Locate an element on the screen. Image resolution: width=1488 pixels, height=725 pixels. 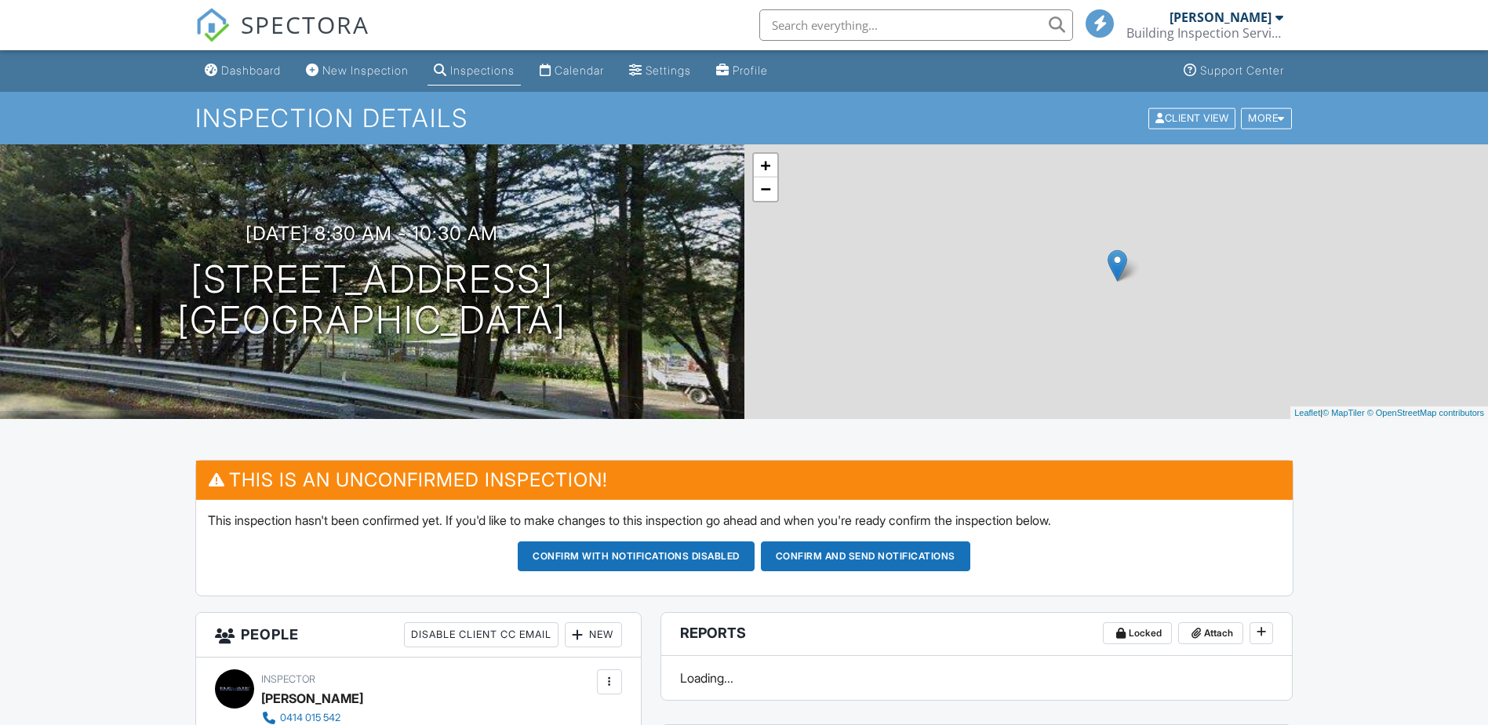
div: Profile is located at coordinates (750, 70).